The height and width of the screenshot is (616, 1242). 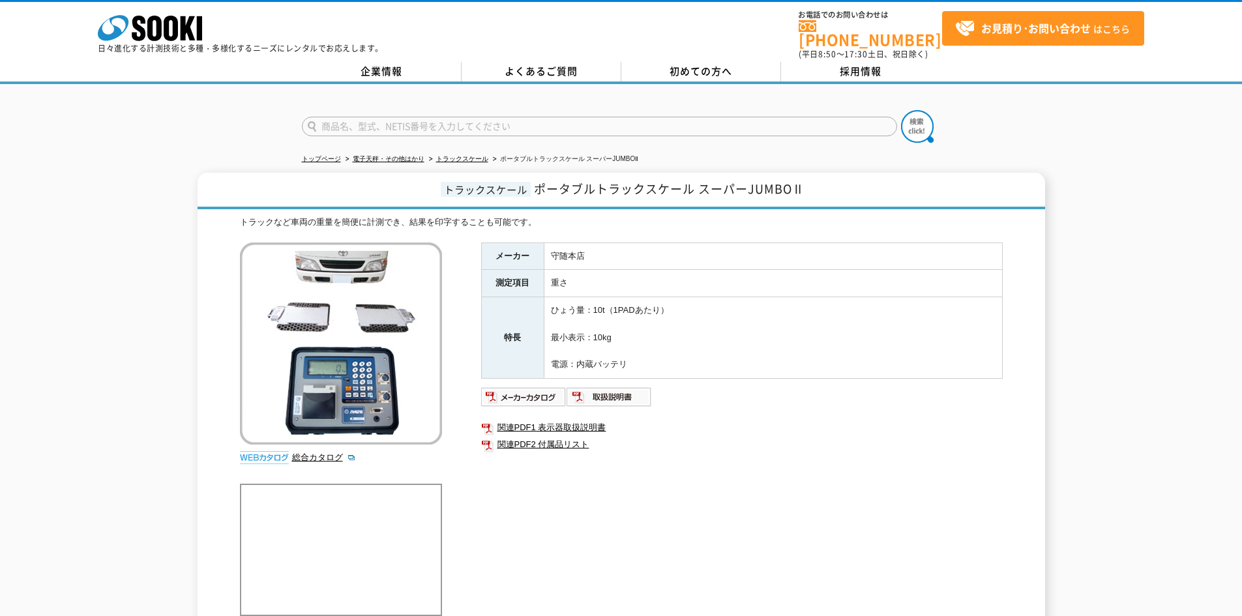 What do you see at coordinates (524, 397) in the screenshot?
I see `img: メーカーカタログ` at bounding box center [524, 397].